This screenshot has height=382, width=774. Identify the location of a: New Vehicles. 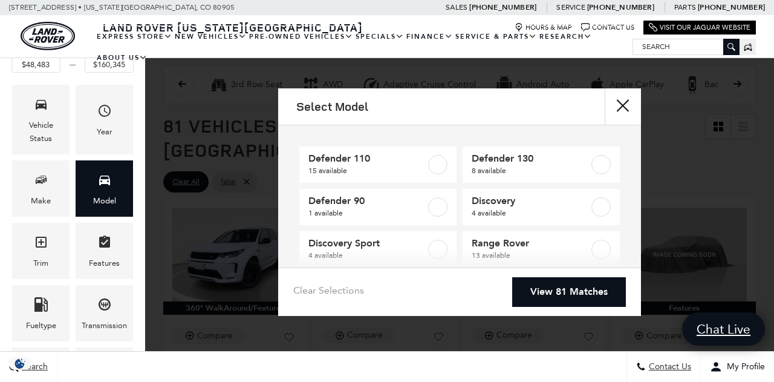
(210, 36).